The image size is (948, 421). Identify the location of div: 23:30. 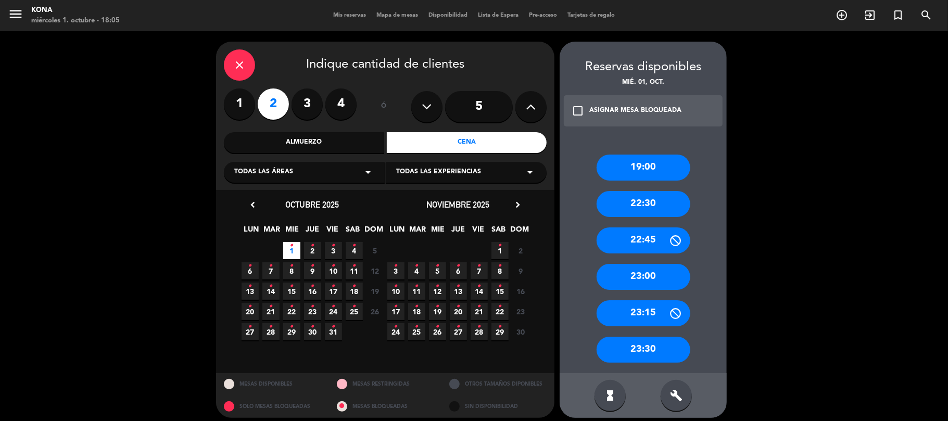
(644, 350).